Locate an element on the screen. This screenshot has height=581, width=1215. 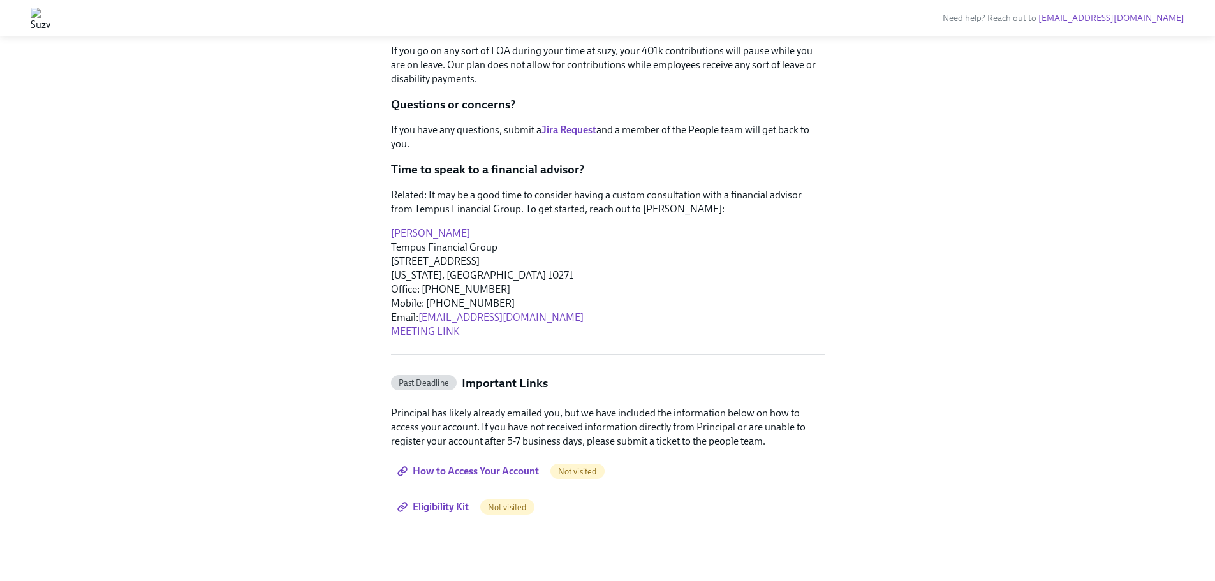
p: Principal has likely already emailed you, but we have included the information below on how to ac... is located at coordinates (608, 427).